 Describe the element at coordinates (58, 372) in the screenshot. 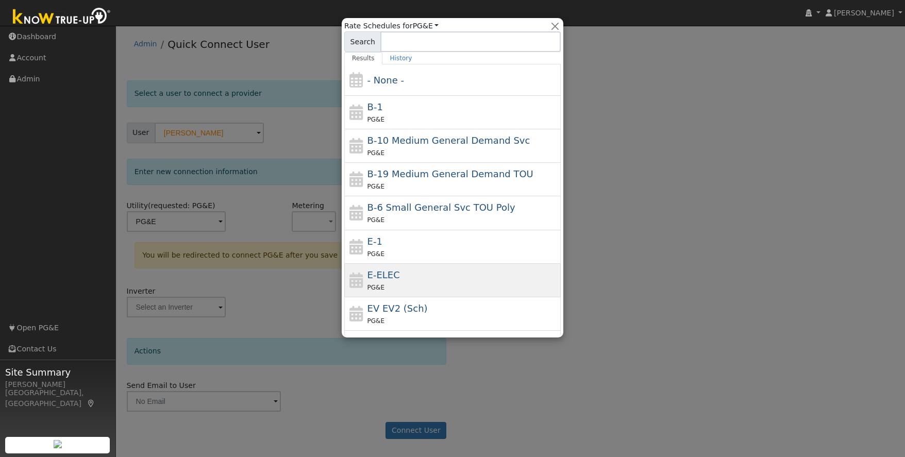

I see `span: Site Summary` at that location.